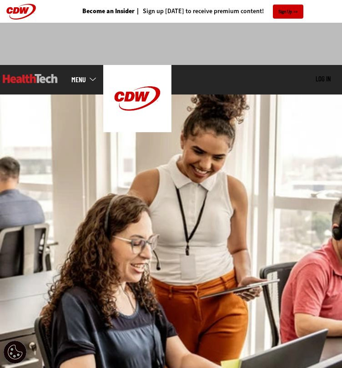 The height and width of the screenshot is (368, 342). Describe the element at coordinates (108, 11) in the screenshot. I see `a: Become an Insider` at that location.